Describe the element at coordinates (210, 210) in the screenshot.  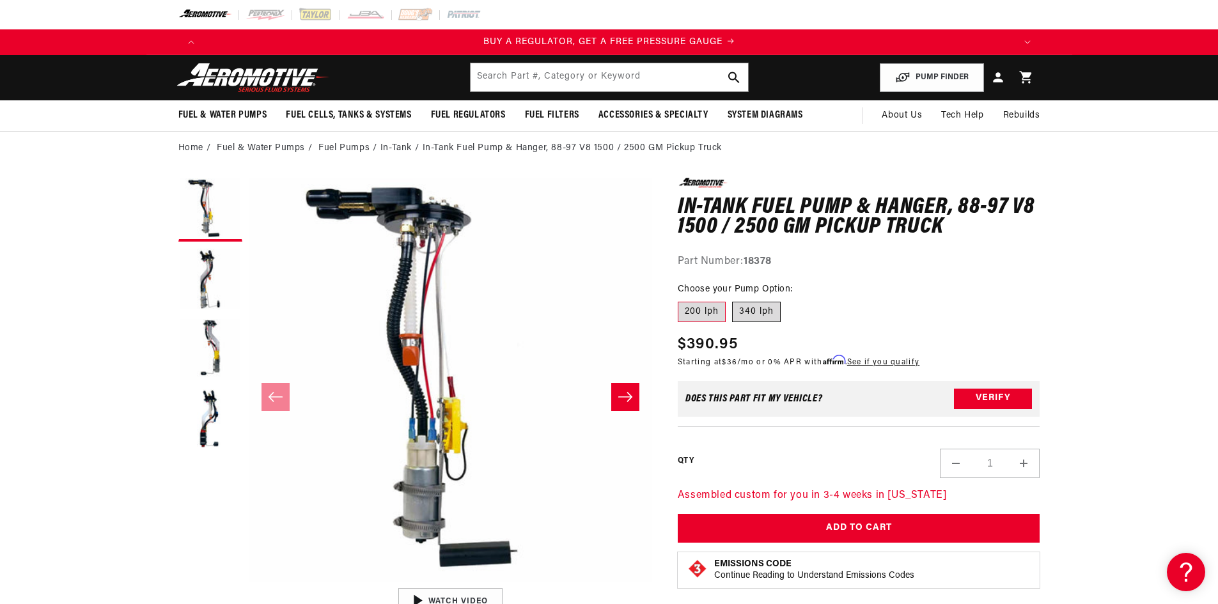
I see `button: Load image 1 in gallery view` at that location.